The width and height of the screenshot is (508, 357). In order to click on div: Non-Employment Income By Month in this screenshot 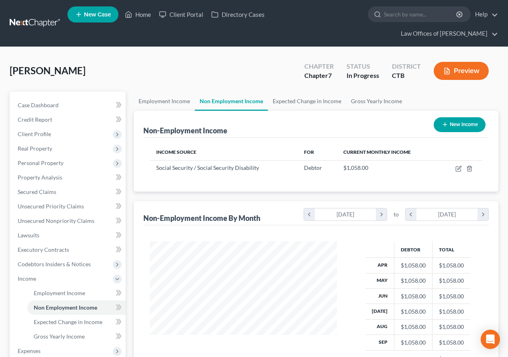, I will do `click(202, 218)`.